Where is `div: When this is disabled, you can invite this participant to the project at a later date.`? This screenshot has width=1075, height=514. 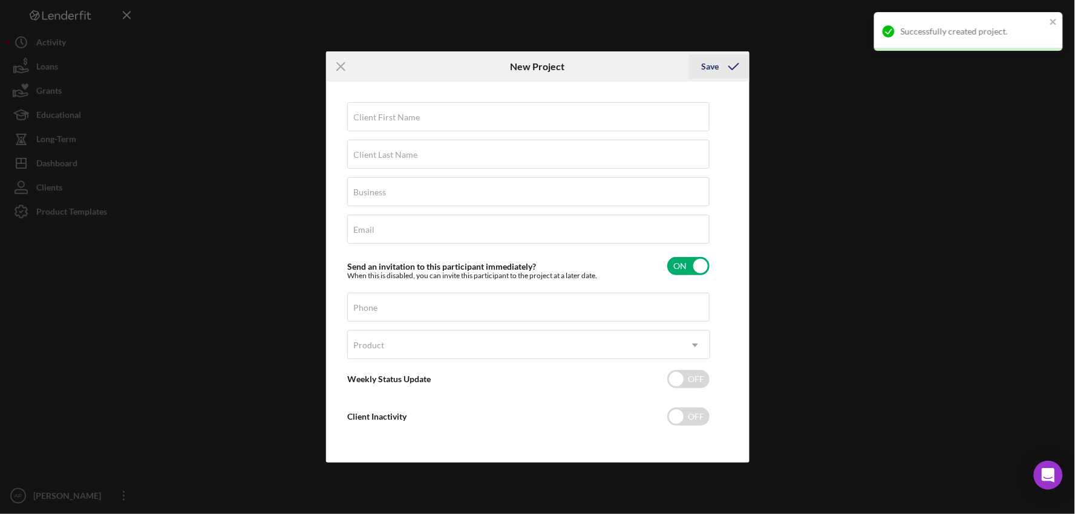
div: When this is disabled, you can invite this participant to the project at a later date. is located at coordinates (473, 276).